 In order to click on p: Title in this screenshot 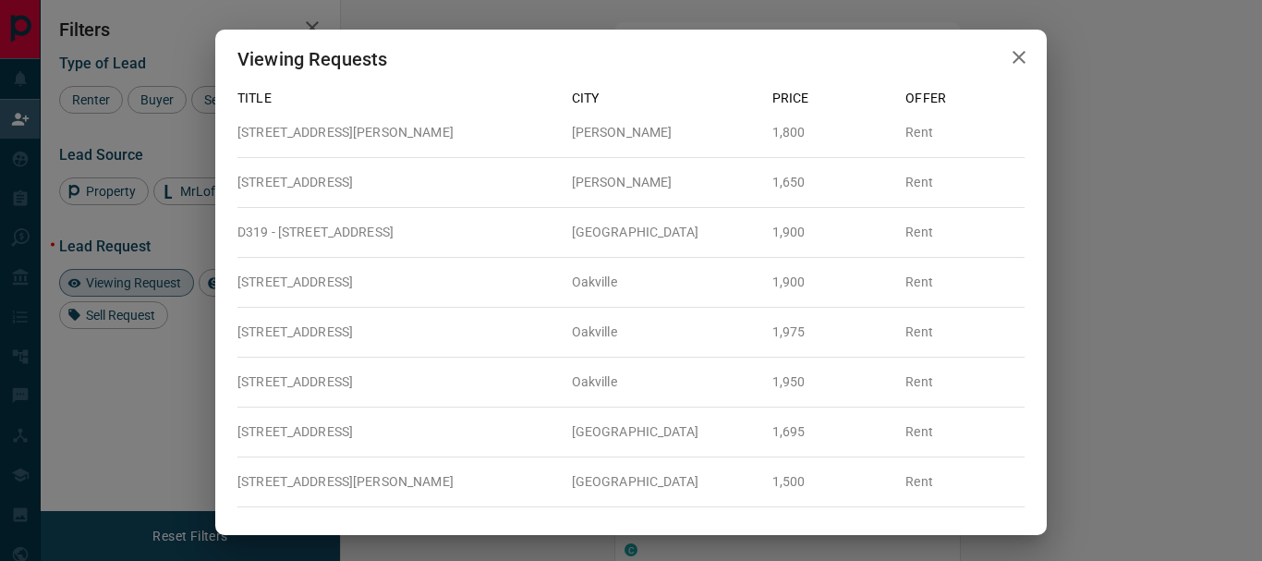, I will do `click(397, 98)`.